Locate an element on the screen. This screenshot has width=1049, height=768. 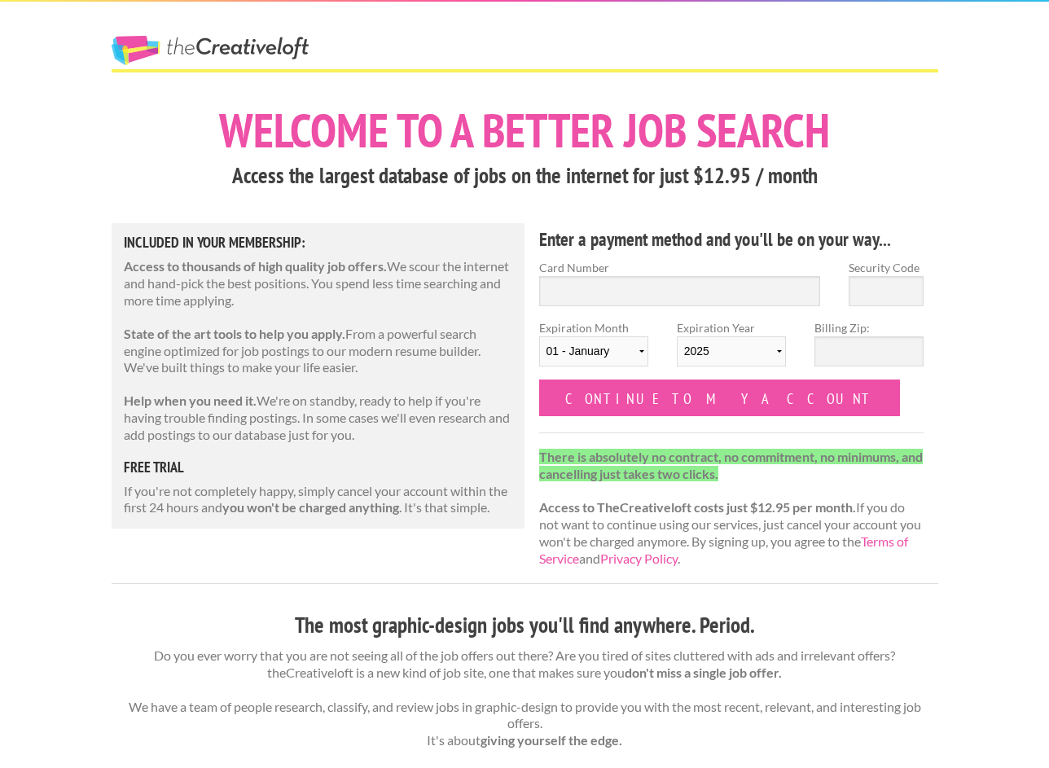
select: Expiration Month is located at coordinates (594, 351).